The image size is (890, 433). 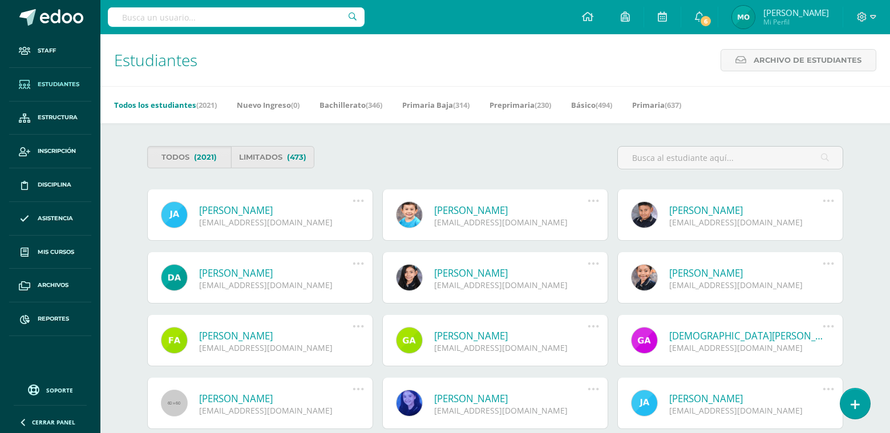 I want to click on a: Limitados(473), so click(x=273, y=157).